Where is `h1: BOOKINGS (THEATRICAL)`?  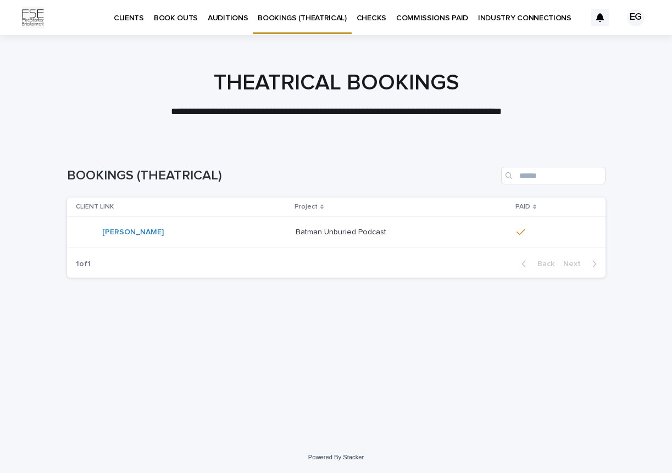 h1: BOOKINGS (THEATRICAL) is located at coordinates (282, 176).